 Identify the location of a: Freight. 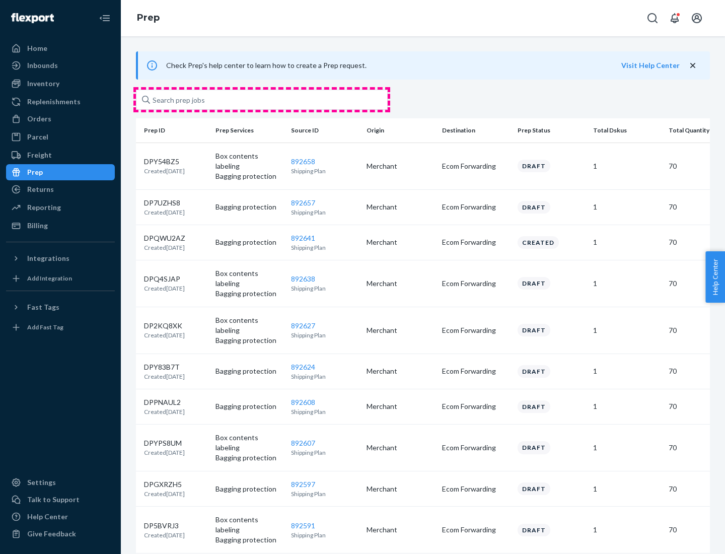
(60, 155).